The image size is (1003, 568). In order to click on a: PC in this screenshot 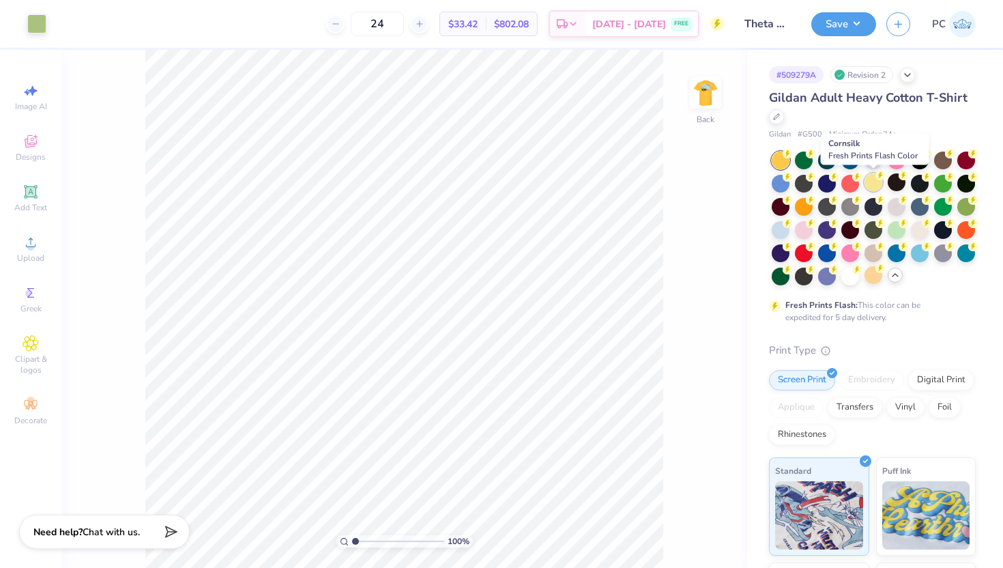, I will do `click(954, 24)`.